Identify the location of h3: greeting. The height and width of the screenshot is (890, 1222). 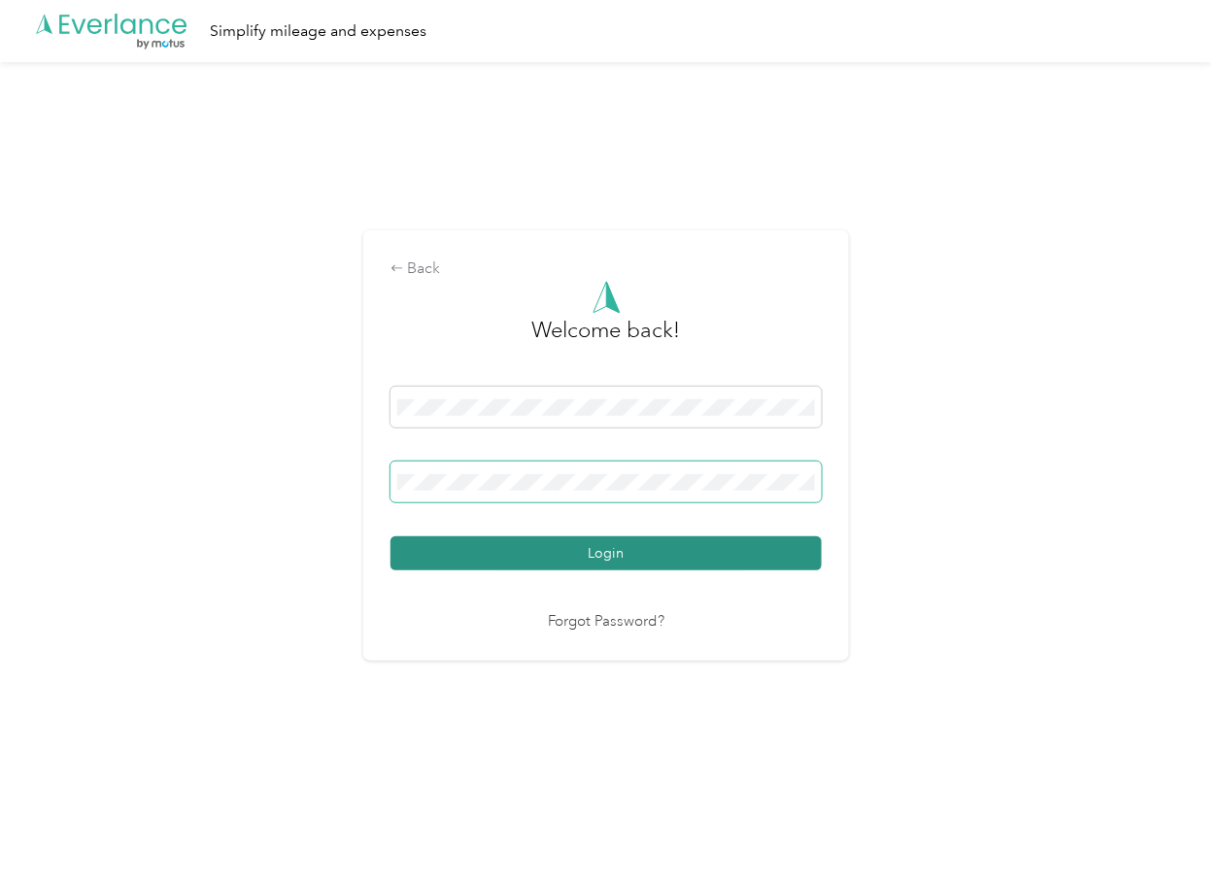
(606, 340).